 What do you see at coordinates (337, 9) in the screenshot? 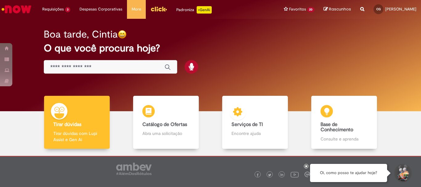
I see `a: Rascunhos` at bounding box center [337, 9].